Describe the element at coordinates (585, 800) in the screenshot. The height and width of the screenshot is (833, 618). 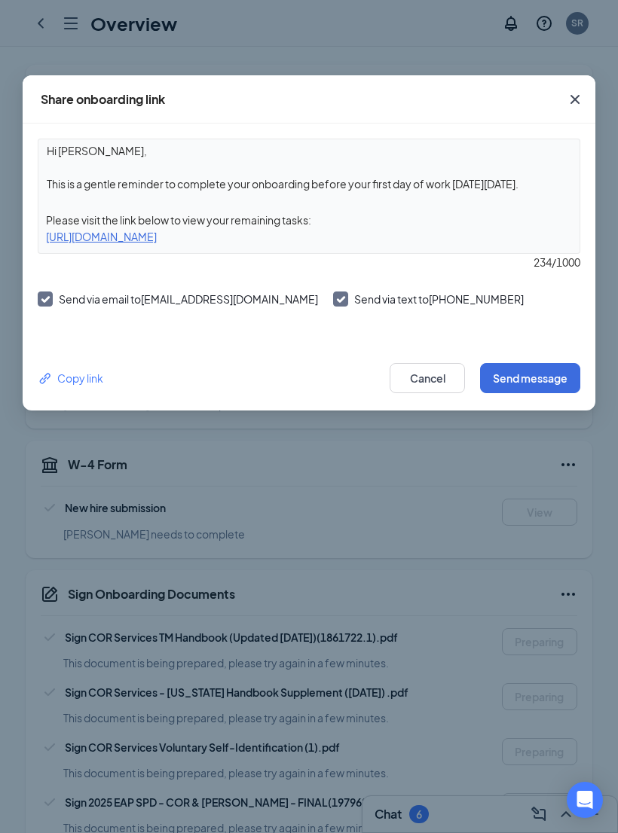
I see `div: Open Intercom Messenger` at that location.